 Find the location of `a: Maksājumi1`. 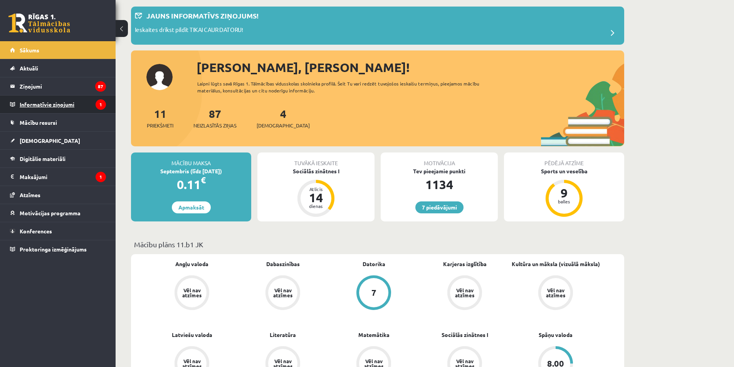

a: Maksājumi1 is located at coordinates (58, 177).